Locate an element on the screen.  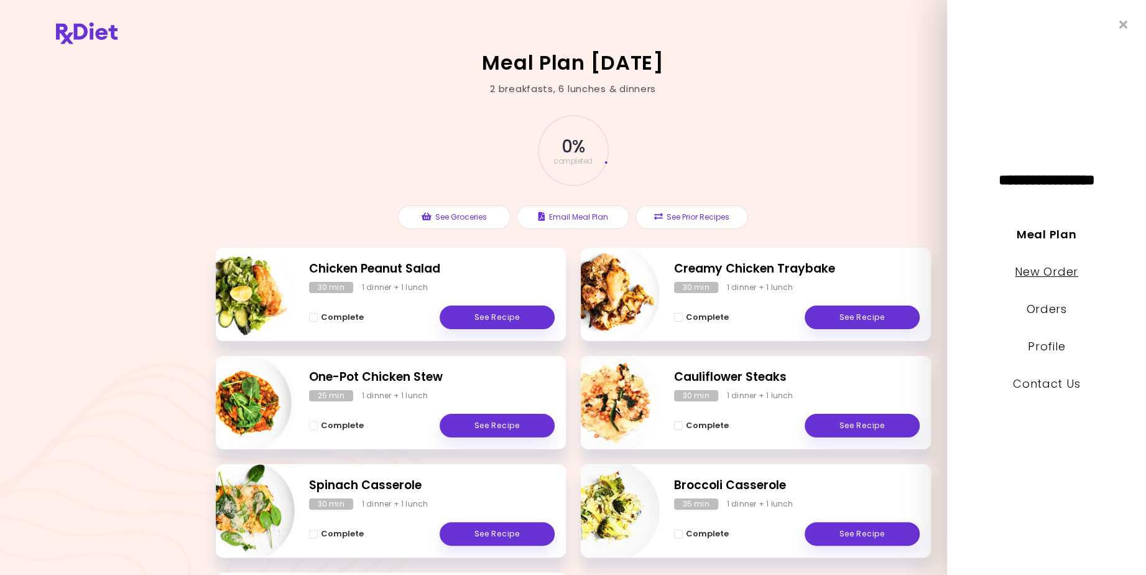
a: Profile is located at coordinates (1047, 346).